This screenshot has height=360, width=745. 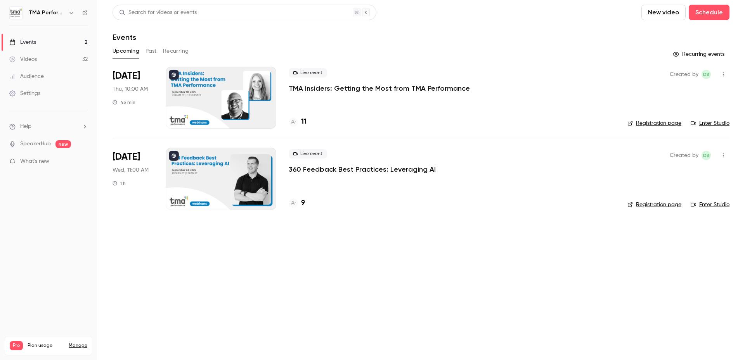 What do you see at coordinates (176, 51) in the screenshot?
I see `button: Recurring` at bounding box center [176, 51].